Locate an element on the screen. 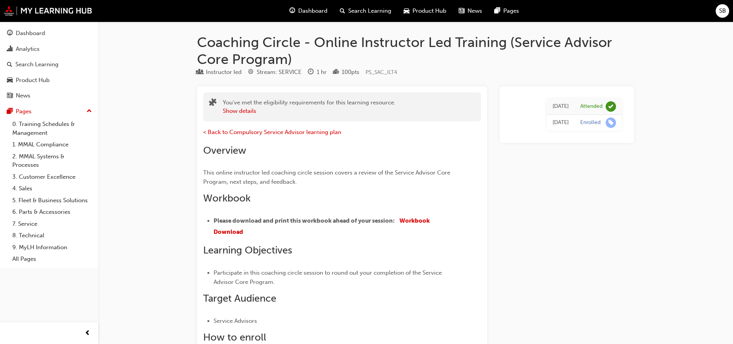 Image resolution: width=733 pixels, height=344 pixels. a: Product Hub is located at coordinates (49, 80).